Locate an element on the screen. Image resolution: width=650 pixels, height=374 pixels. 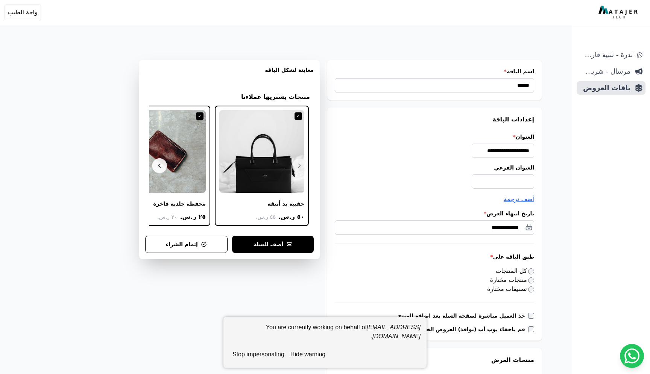
div: حقيبة يد أنيقة is located at coordinates (286, 204).